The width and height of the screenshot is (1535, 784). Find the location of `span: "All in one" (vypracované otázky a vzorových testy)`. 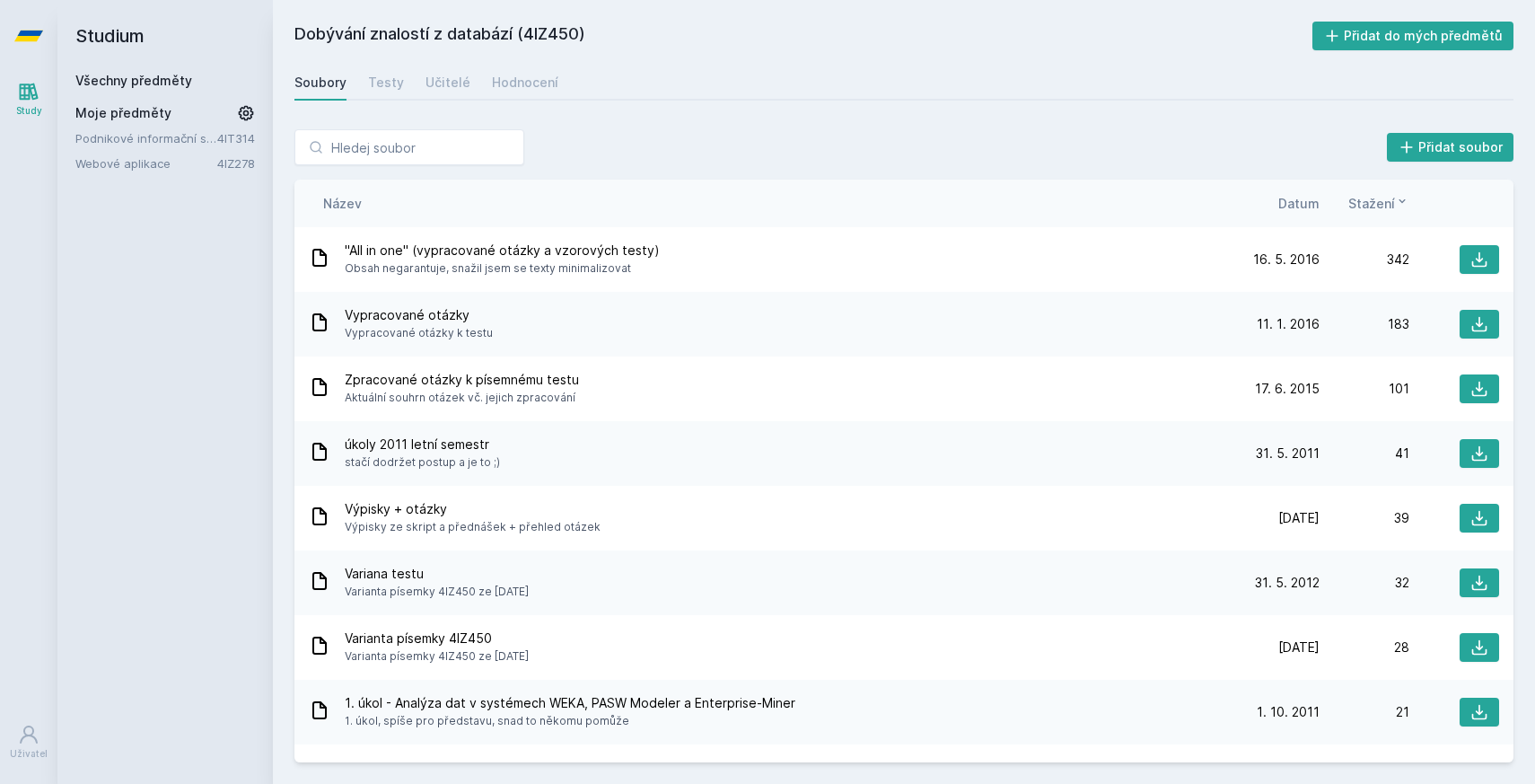

span: "All in one" (vypracované otázky a vzorových testy) is located at coordinates (502, 250).